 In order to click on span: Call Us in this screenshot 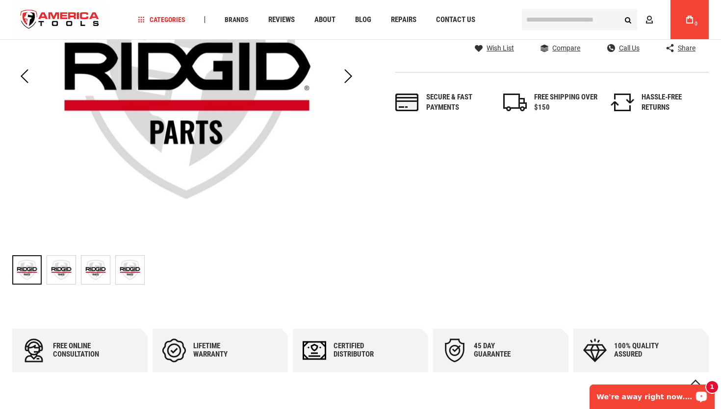, I will do `click(629, 48)`.